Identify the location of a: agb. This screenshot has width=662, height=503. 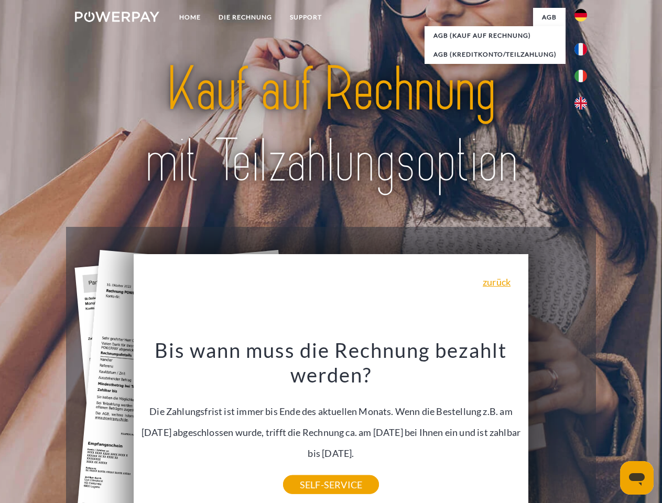
(549, 17).